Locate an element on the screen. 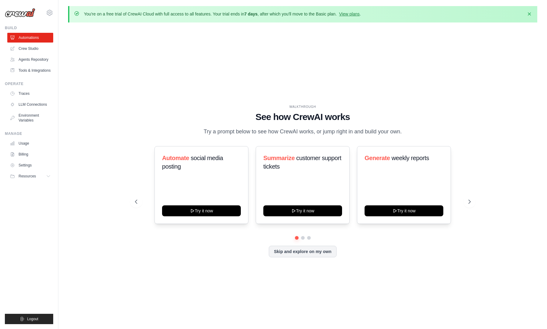  span: customer support tickets is located at coordinates (302, 162).